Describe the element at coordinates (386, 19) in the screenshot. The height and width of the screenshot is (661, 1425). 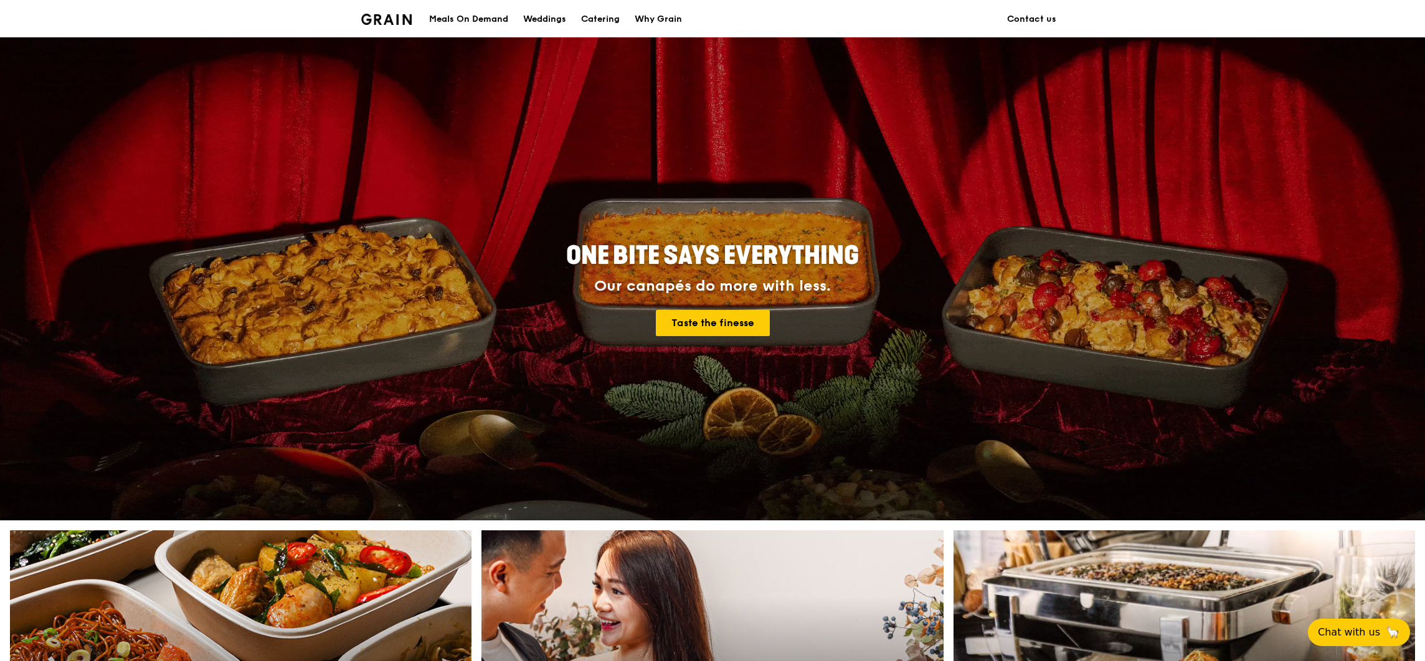
I see `img: Grain` at that location.